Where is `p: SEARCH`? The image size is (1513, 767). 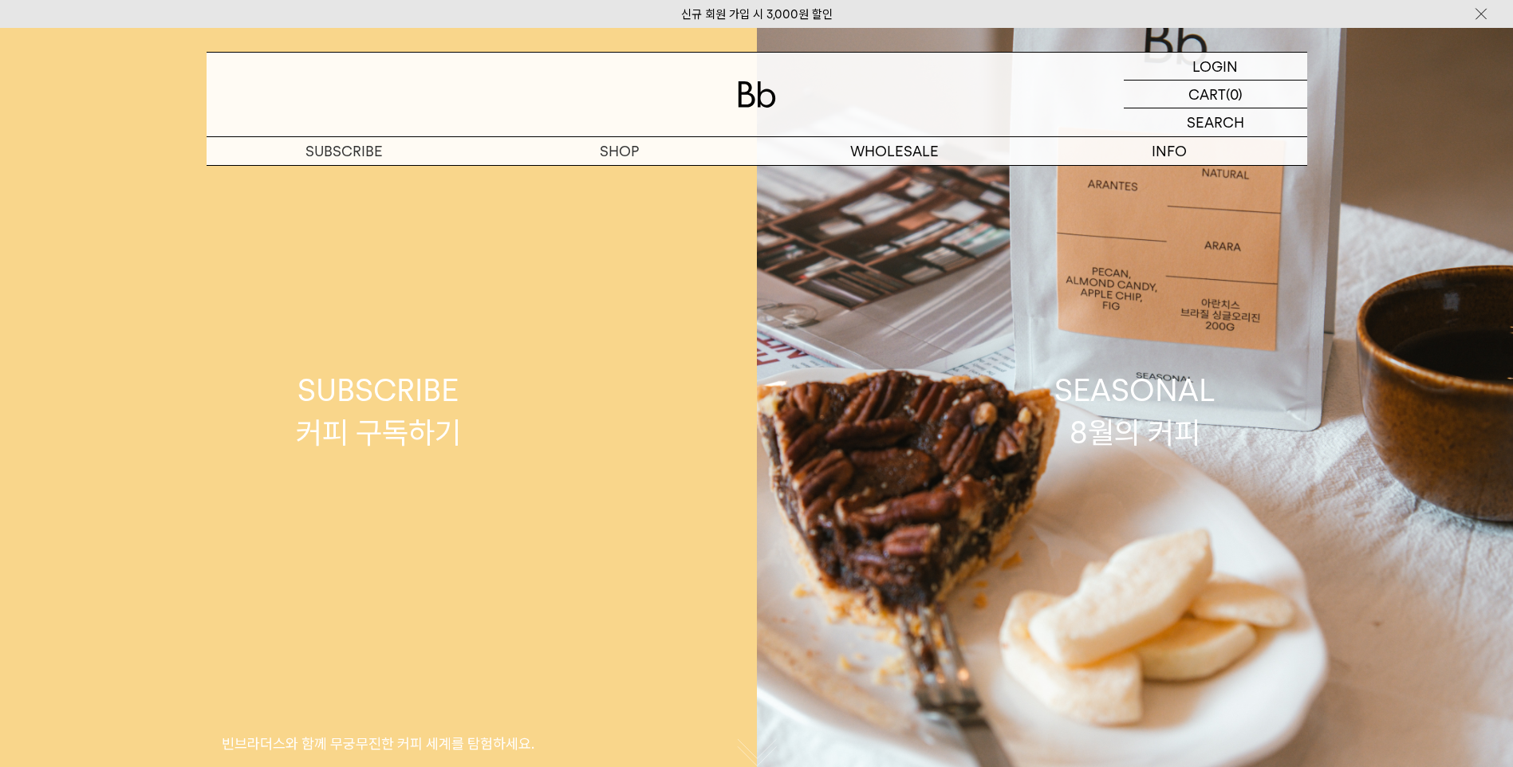
p: SEARCH is located at coordinates (1216, 122).